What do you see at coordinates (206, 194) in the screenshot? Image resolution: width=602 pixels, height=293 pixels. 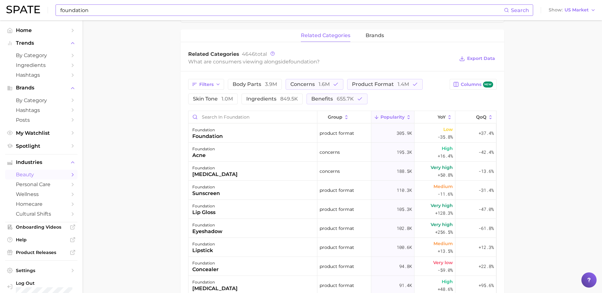 I see `div: sunscreen` at bounding box center [206, 194].